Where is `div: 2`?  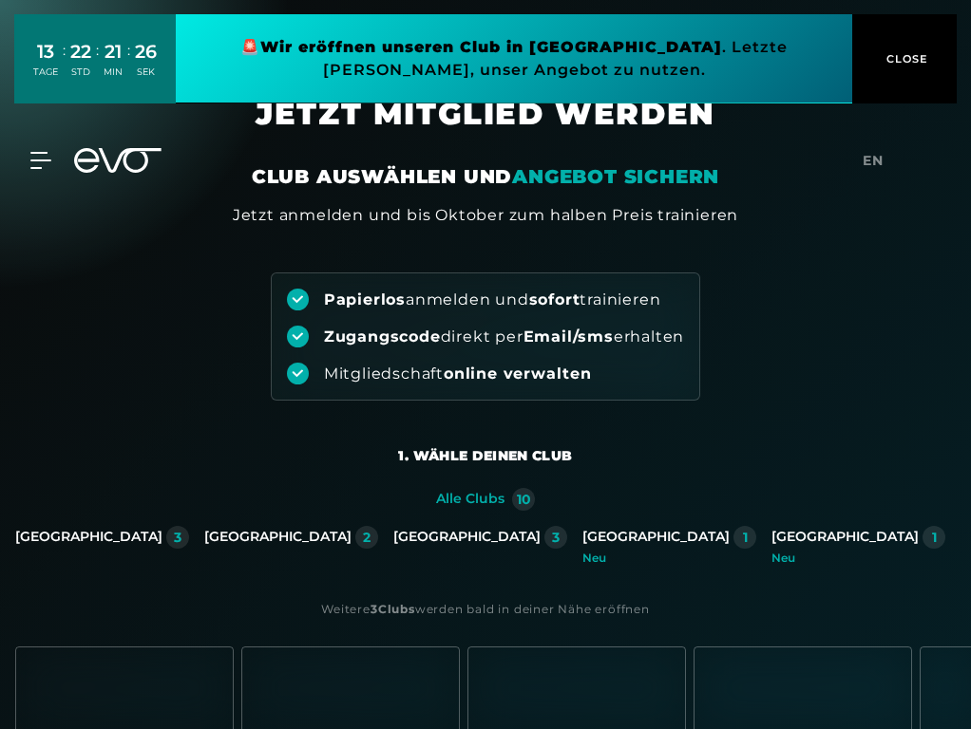 div: 2 is located at coordinates (367, 538).